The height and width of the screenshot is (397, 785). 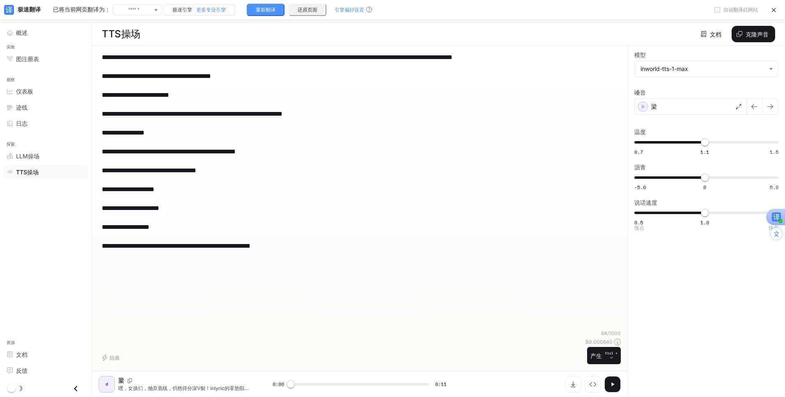 What do you see at coordinates (640, 167) in the screenshot?
I see `font: Pitch` at bounding box center [640, 167].